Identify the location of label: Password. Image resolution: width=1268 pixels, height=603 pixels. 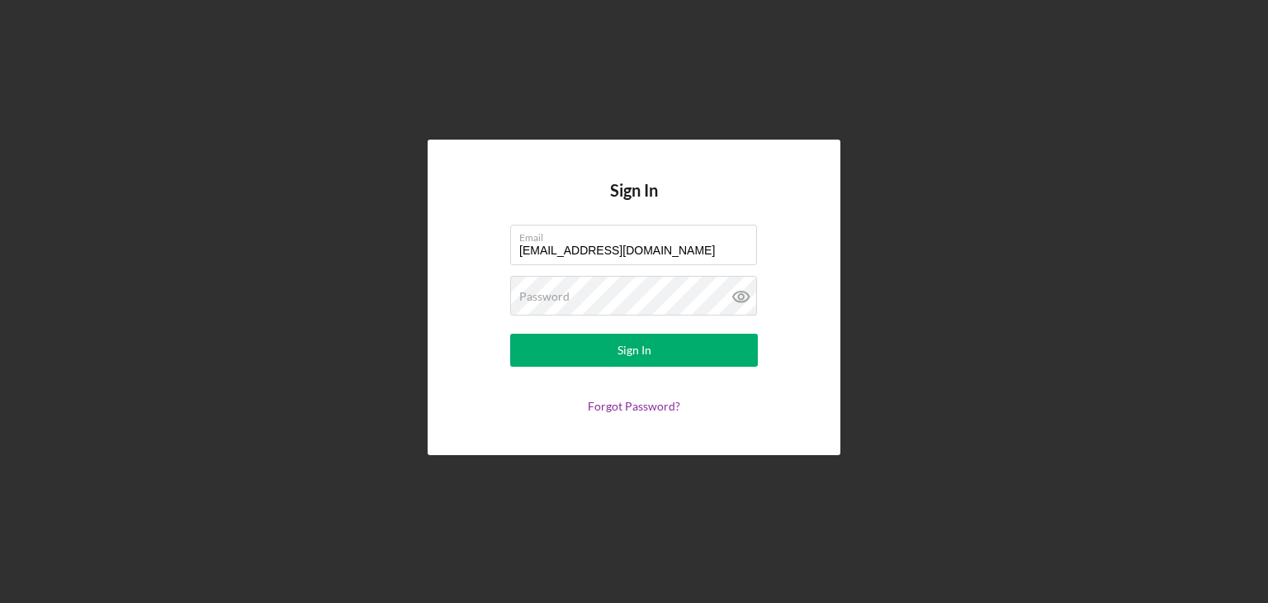
(544, 296).